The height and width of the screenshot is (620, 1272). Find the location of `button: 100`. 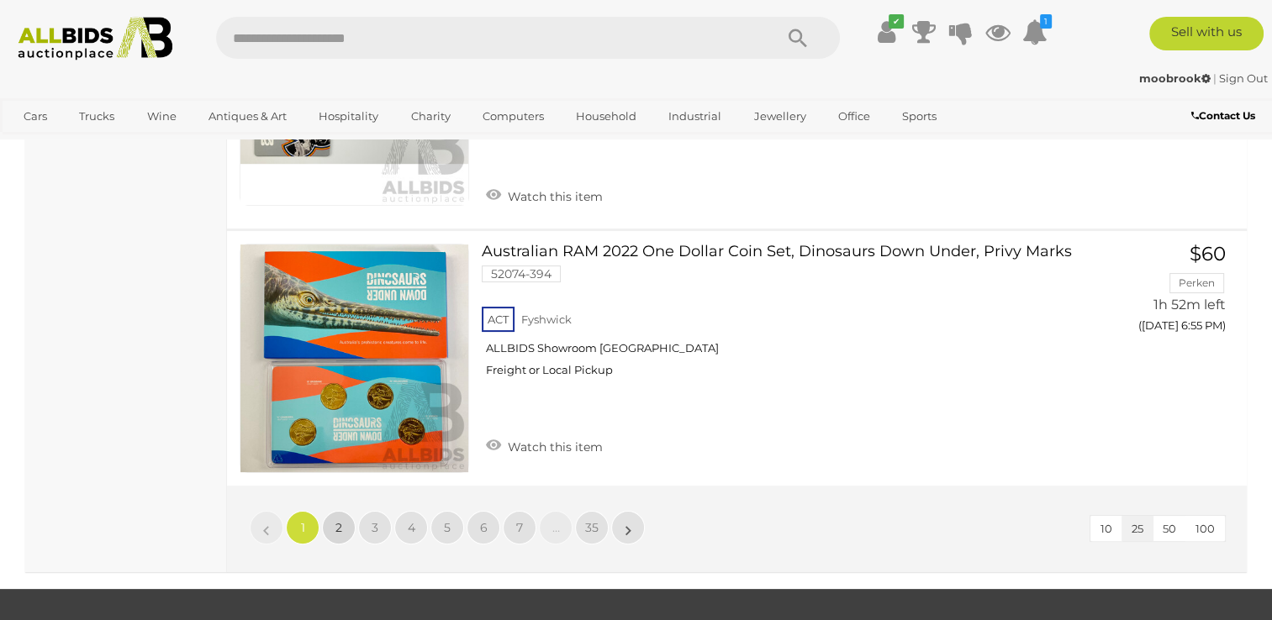

button: 100 is located at coordinates (1205, 529).